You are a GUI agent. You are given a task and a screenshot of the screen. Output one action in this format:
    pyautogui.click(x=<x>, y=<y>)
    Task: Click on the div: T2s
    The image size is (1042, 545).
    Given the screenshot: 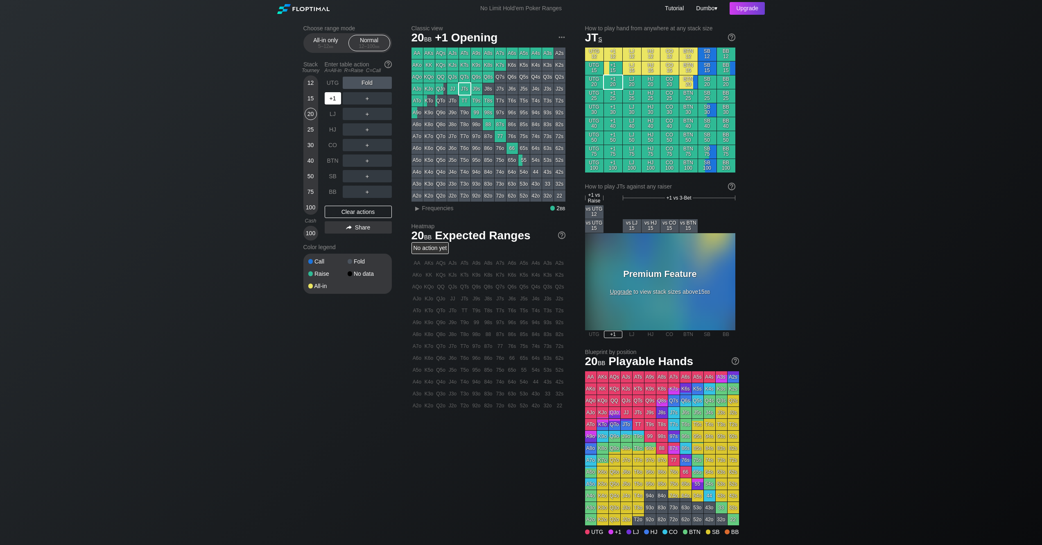 What is the action you would take?
    pyautogui.click(x=560, y=101)
    